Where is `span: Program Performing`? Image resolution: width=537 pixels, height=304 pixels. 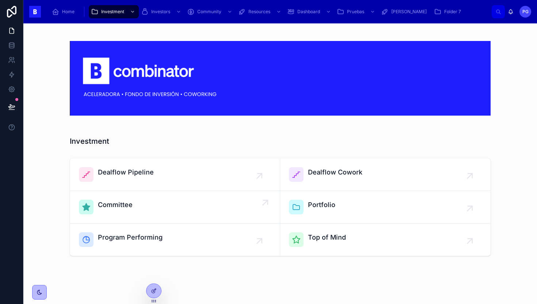 span: Program Performing is located at coordinates (130, 237).